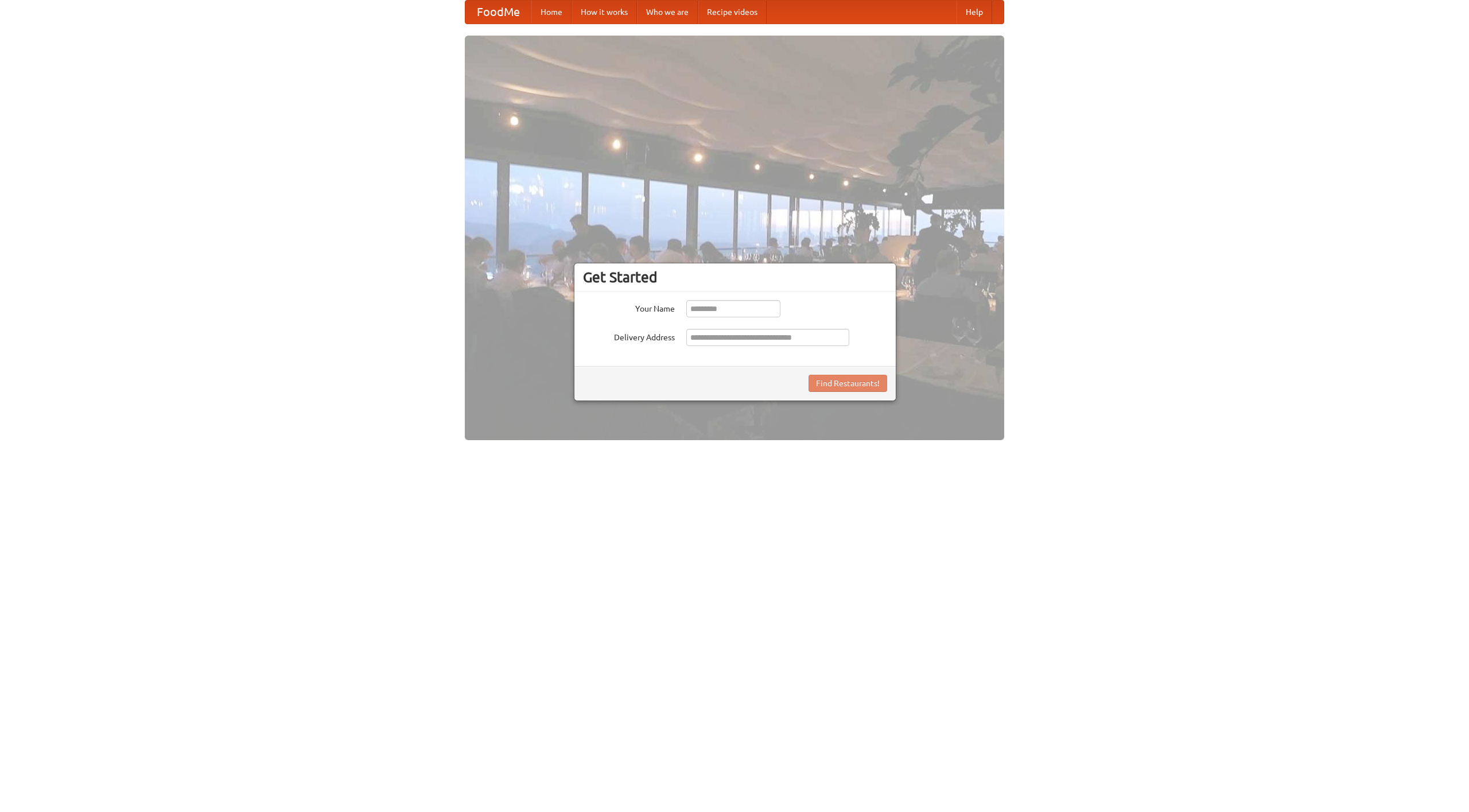  I want to click on a: FoodMe, so click(498, 12).